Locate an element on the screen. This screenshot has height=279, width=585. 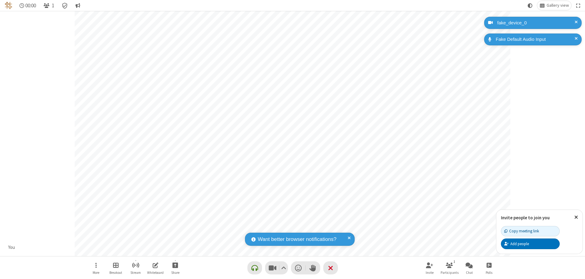
div: 1 is located at coordinates (454, 262).